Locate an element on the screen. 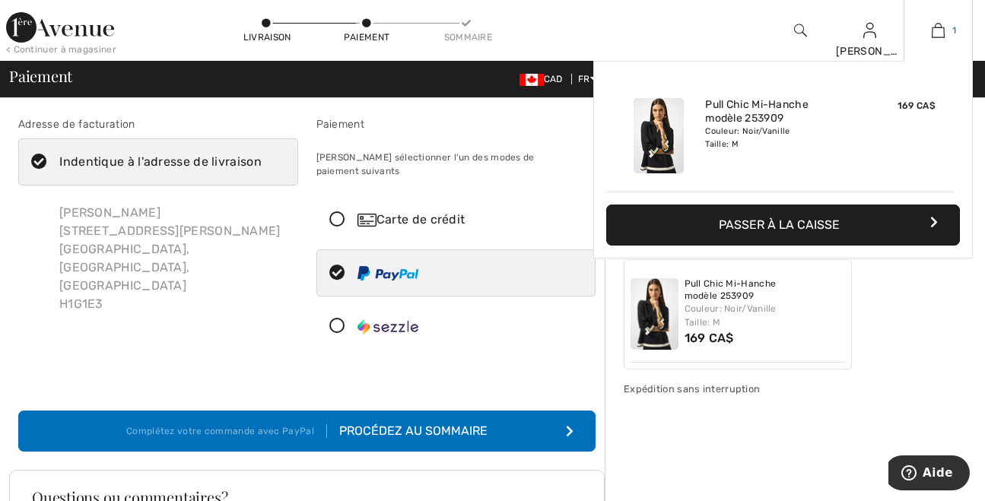 The image size is (985, 501). img: Pull Chic Mi-Hanche modèle 253909 is located at coordinates (659, 135).